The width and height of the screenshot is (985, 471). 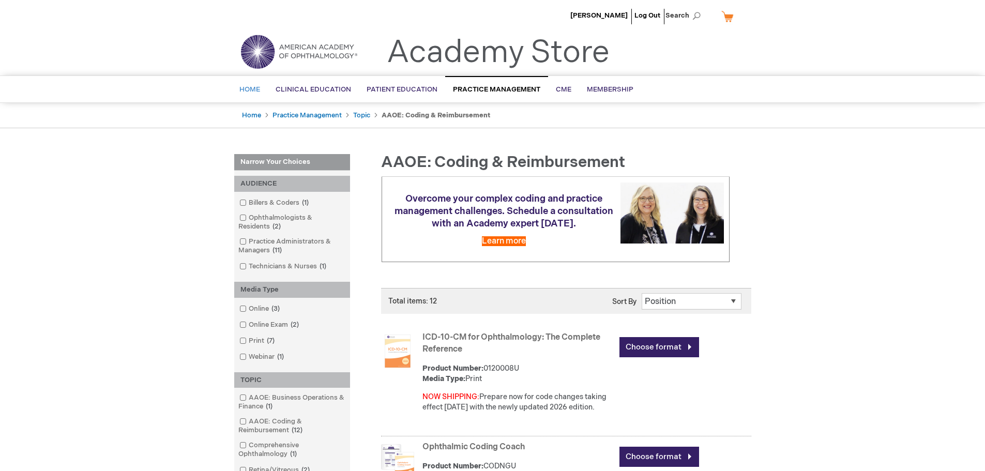 What do you see at coordinates (262, 357) in the screenshot?
I see `a: Webinar1` at bounding box center [262, 357].